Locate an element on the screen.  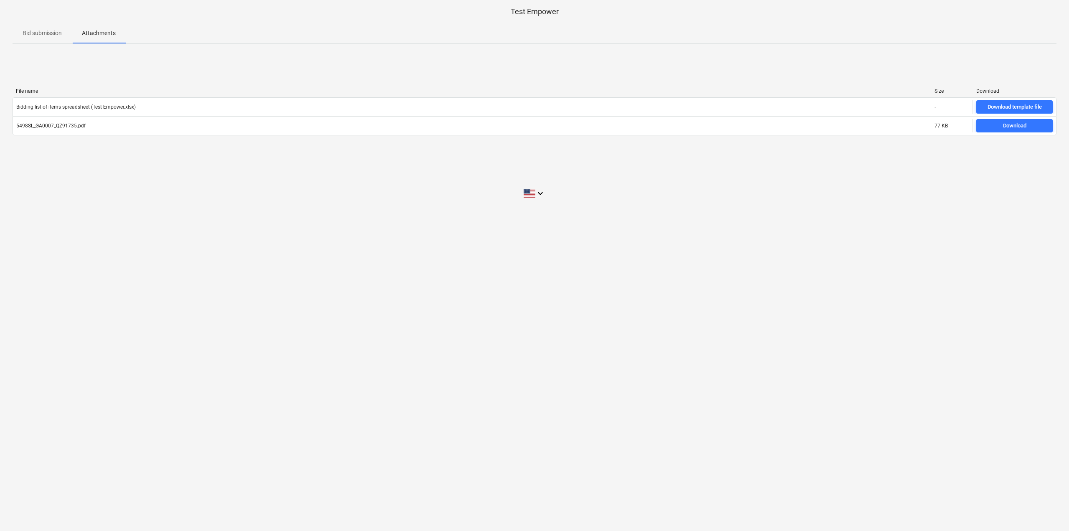
button: Download is located at coordinates (1014, 126).